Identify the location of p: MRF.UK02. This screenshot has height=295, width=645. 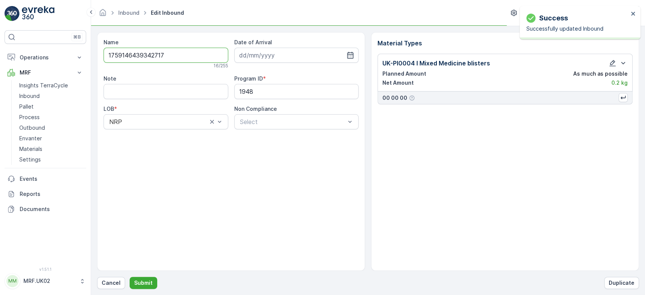
(49, 281).